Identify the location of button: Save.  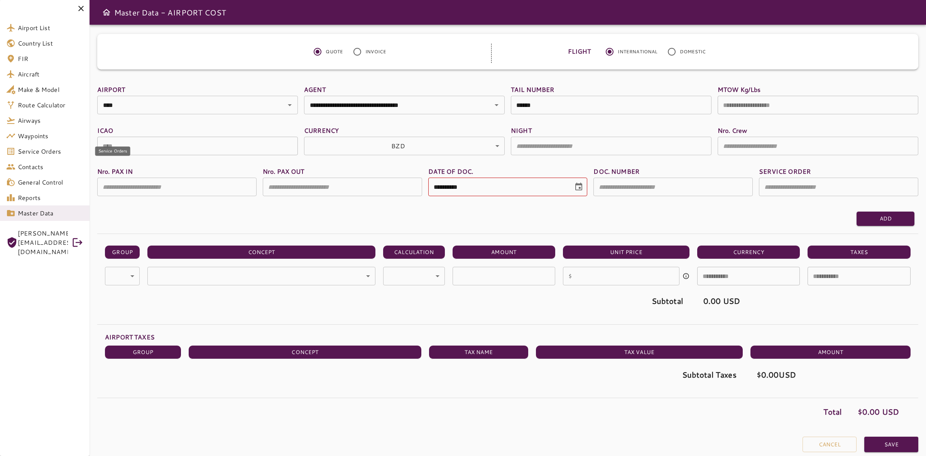
(891, 444).